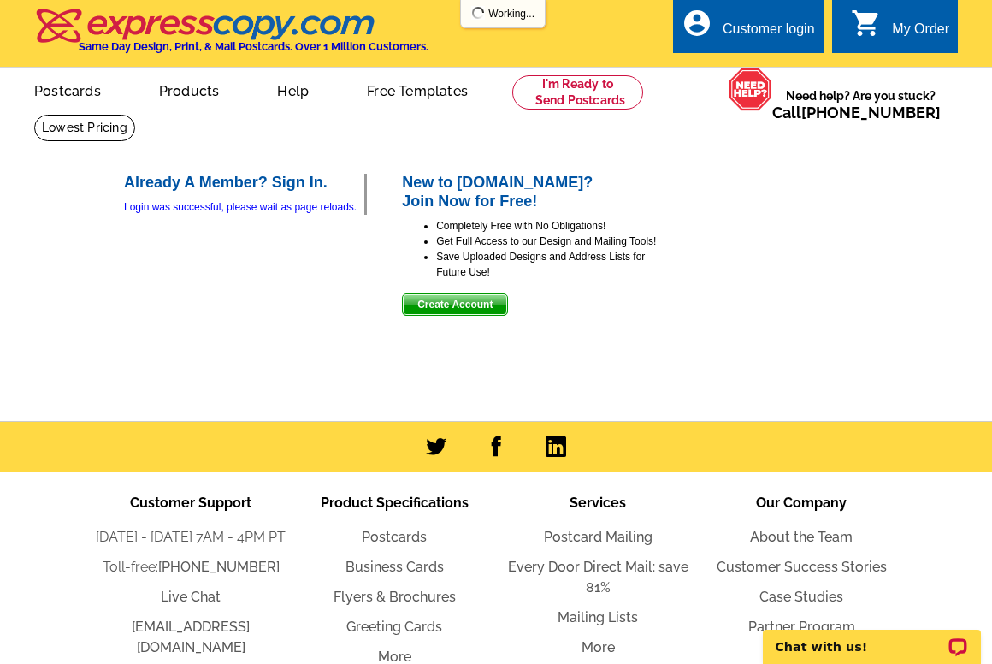 The width and height of the screenshot is (992, 664). What do you see at coordinates (394, 596) in the screenshot?
I see `a: Flyers & Brochures` at bounding box center [394, 596].